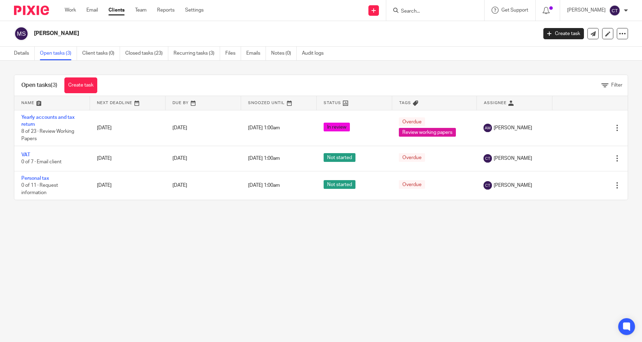 This screenshot has width=642, height=342. I want to click on span: Review working papers, so click(427, 132).